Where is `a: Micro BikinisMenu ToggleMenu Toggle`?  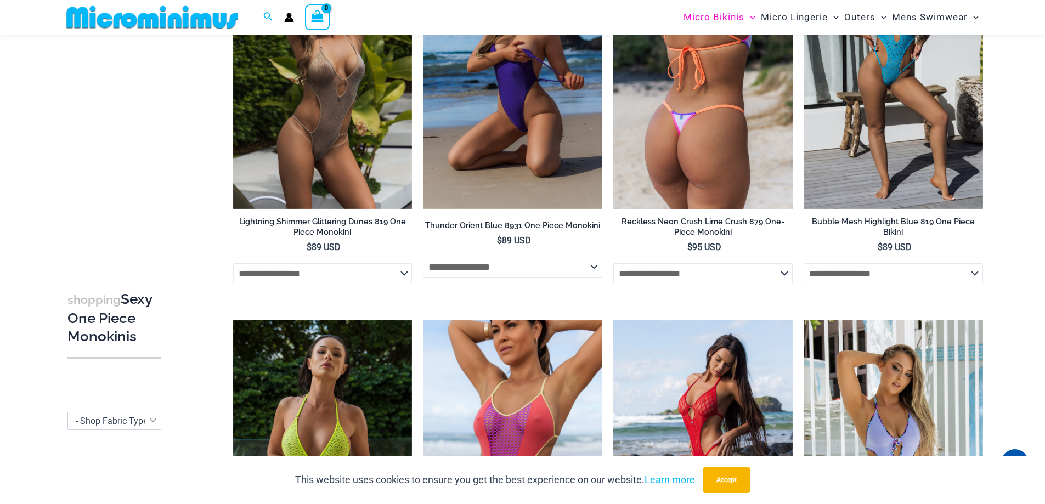
a: Micro BikinisMenu ToggleMenu Toggle is located at coordinates (719, 17).